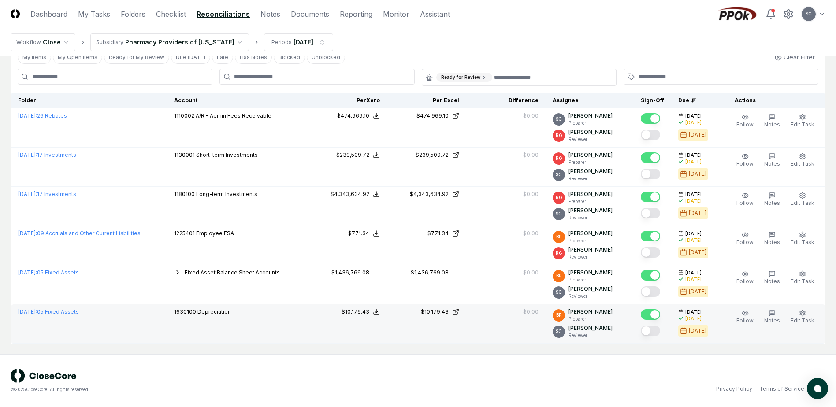 The width and height of the screenshot is (836, 407). What do you see at coordinates (464, 77) in the screenshot?
I see `div: Ready for Review` at bounding box center [464, 77].